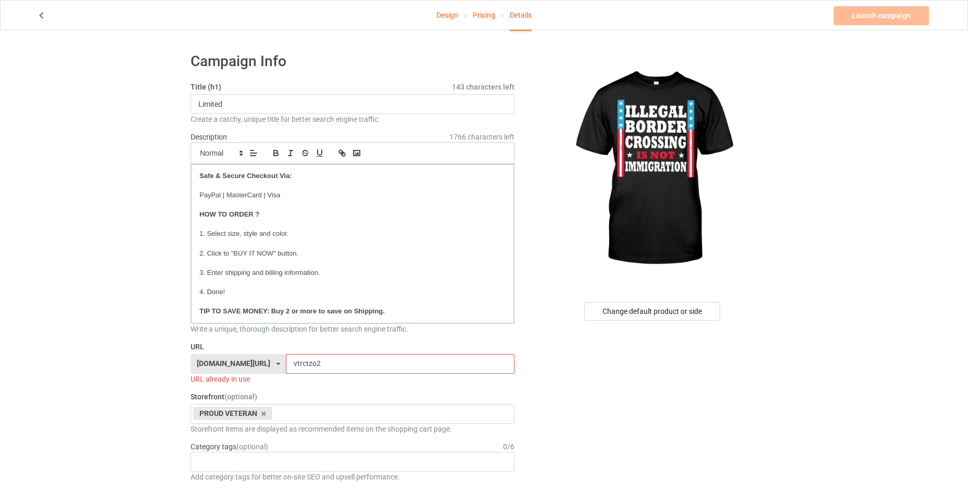 The height and width of the screenshot is (493, 968). I want to click on div: Storefront items are displayed as recommended items on the shopping cart page., so click(352, 429).